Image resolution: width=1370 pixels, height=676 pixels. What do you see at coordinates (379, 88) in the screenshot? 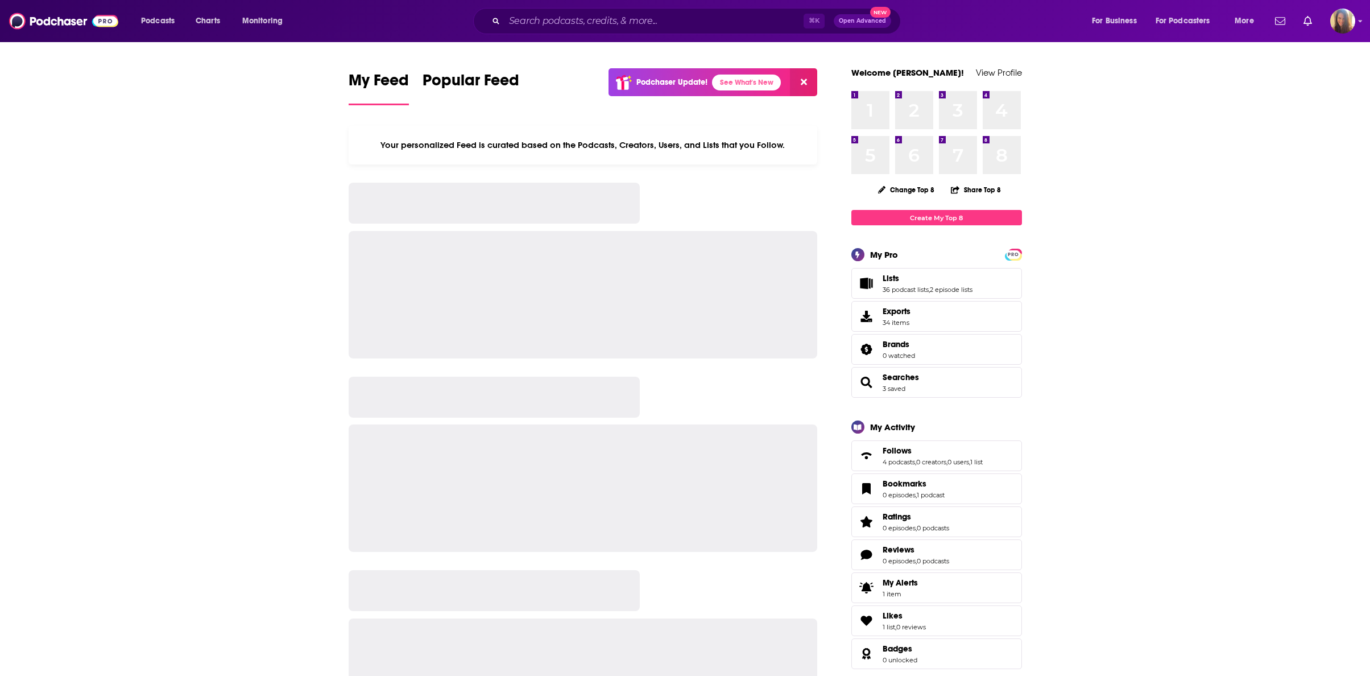
I see `a: My Feed` at bounding box center [379, 88].